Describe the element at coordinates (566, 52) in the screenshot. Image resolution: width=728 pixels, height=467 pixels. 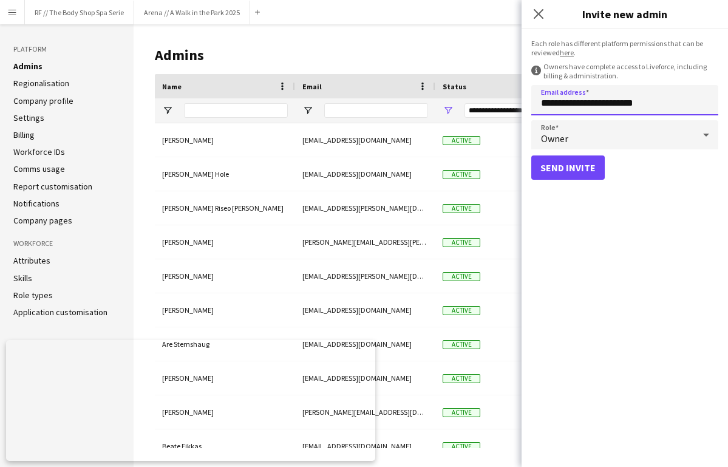
I see `a: here` at that location.